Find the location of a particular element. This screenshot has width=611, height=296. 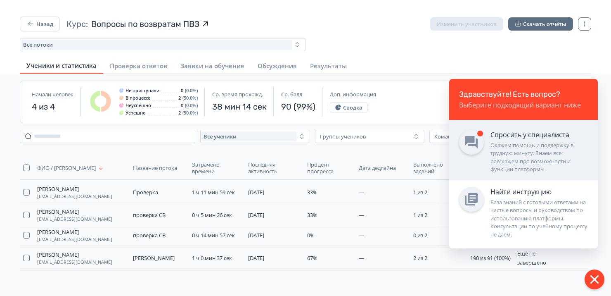

button: Последняя активность is located at coordinates (274, 168).